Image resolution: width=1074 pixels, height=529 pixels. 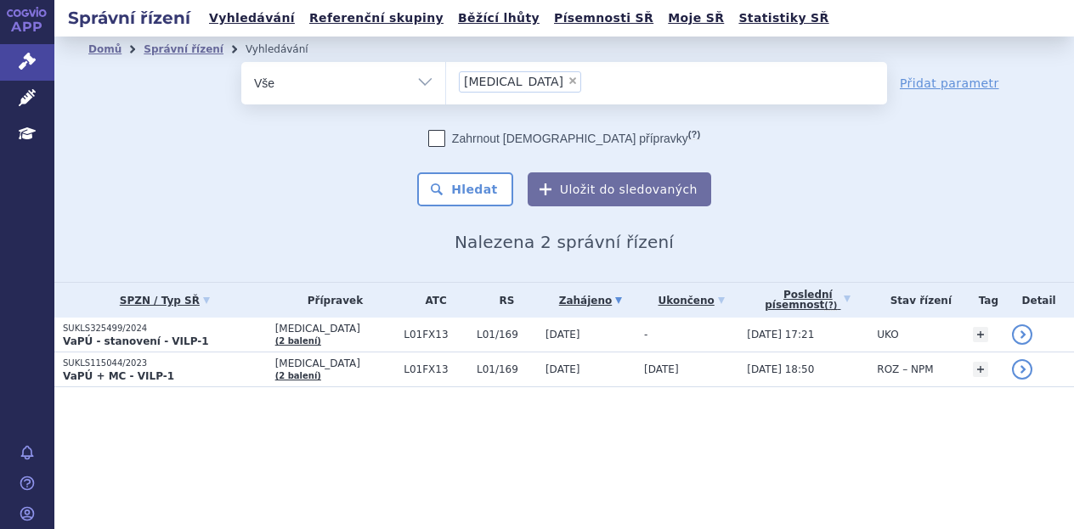 What do you see at coordinates (807, 300) in the screenshot?
I see `a: Poslednípísemnost(?)` at bounding box center [807, 300].